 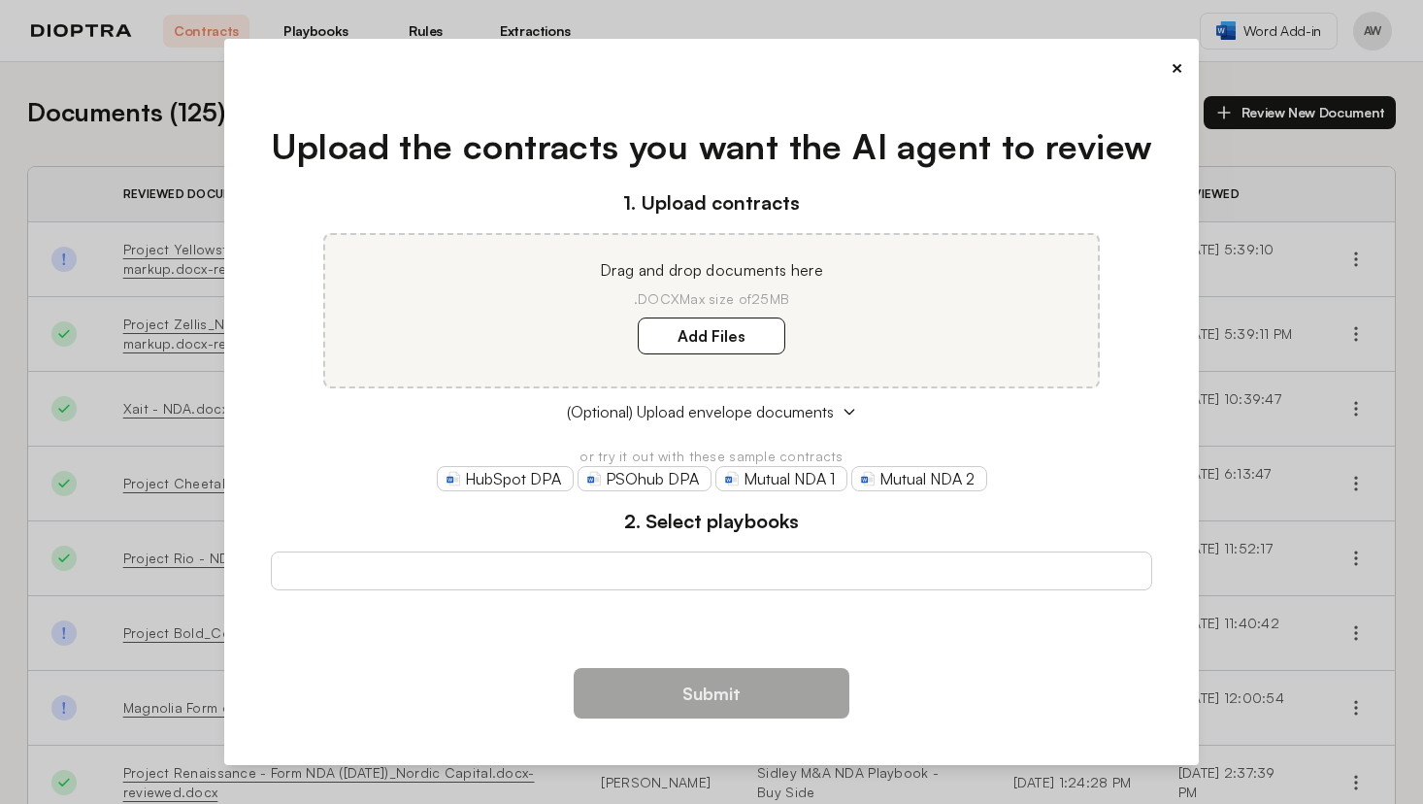 What do you see at coordinates (782, 479) in the screenshot?
I see `a: Mutual NDA 1` at bounding box center [782, 479].